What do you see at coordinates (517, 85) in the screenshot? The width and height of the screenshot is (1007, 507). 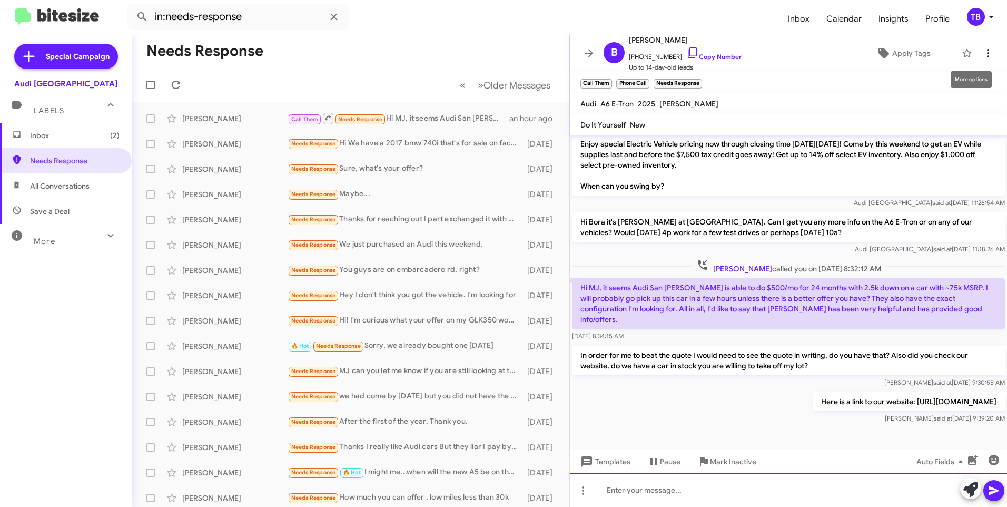 I see `span: Older Messages` at bounding box center [517, 85].